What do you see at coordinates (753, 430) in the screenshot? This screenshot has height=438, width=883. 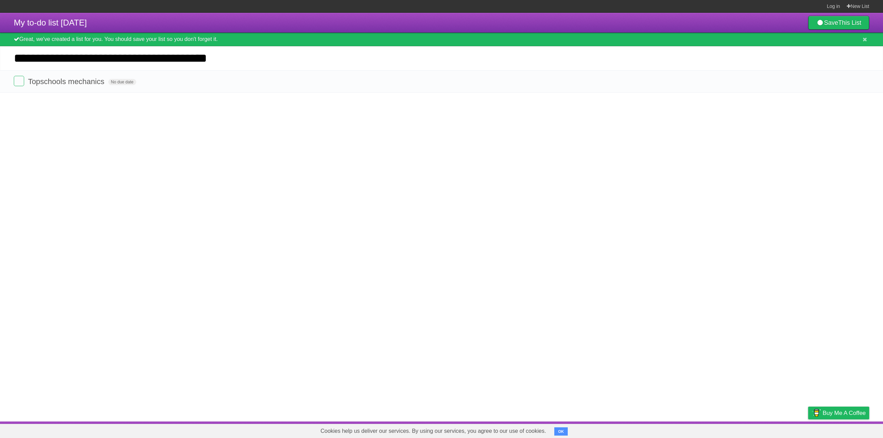 I see `a: Developers` at bounding box center [753, 430].